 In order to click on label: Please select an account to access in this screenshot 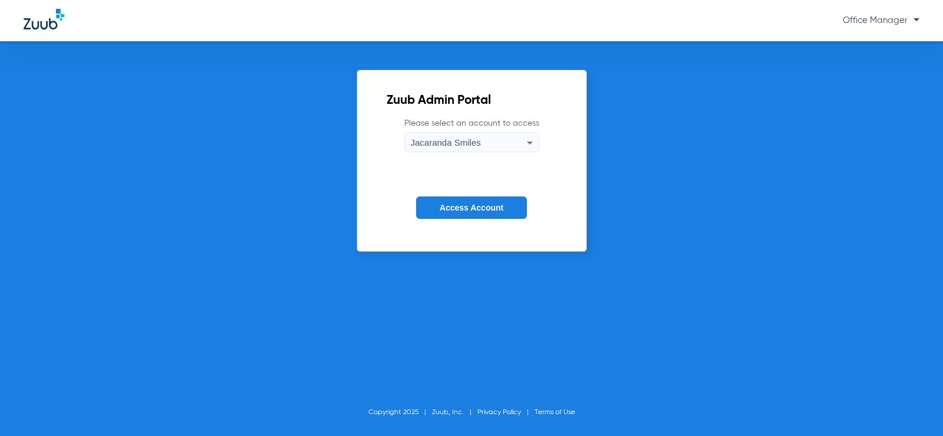, I will do `click(472, 134)`.